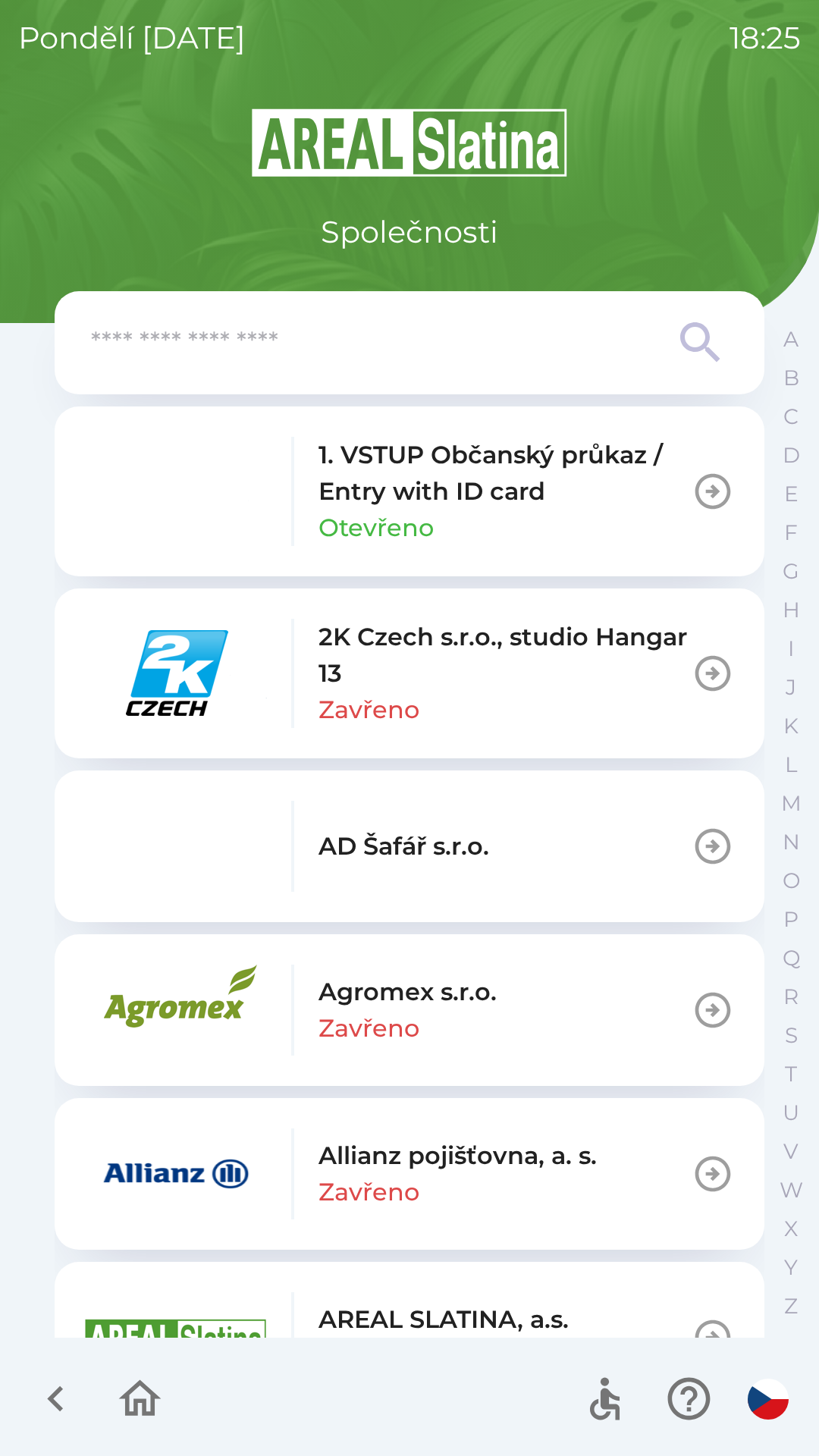  What do you see at coordinates (791, 726) in the screenshot?
I see `p: K` at bounding box center [791, 726].